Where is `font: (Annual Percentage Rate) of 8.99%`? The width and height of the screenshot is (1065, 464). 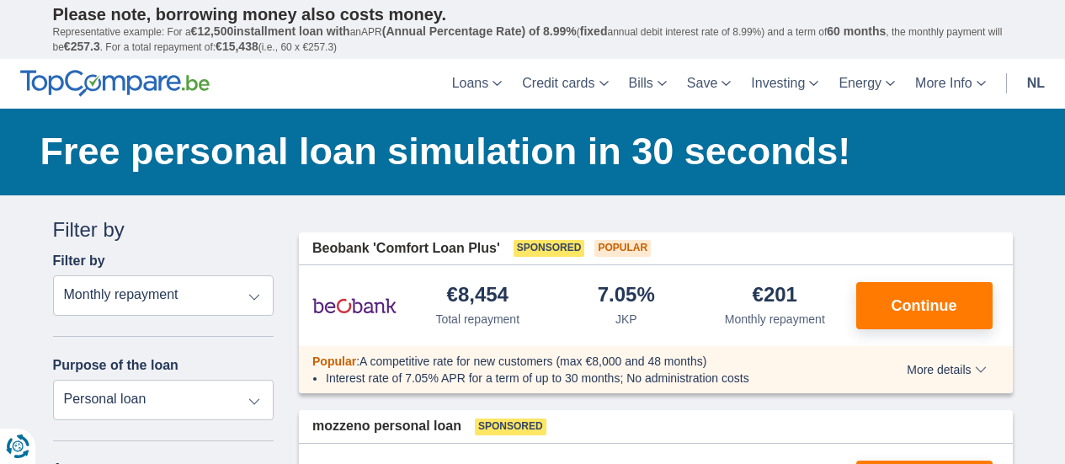
font: (Annual Percentage Rate) of 8.99% is located at coordinates (479, 31).